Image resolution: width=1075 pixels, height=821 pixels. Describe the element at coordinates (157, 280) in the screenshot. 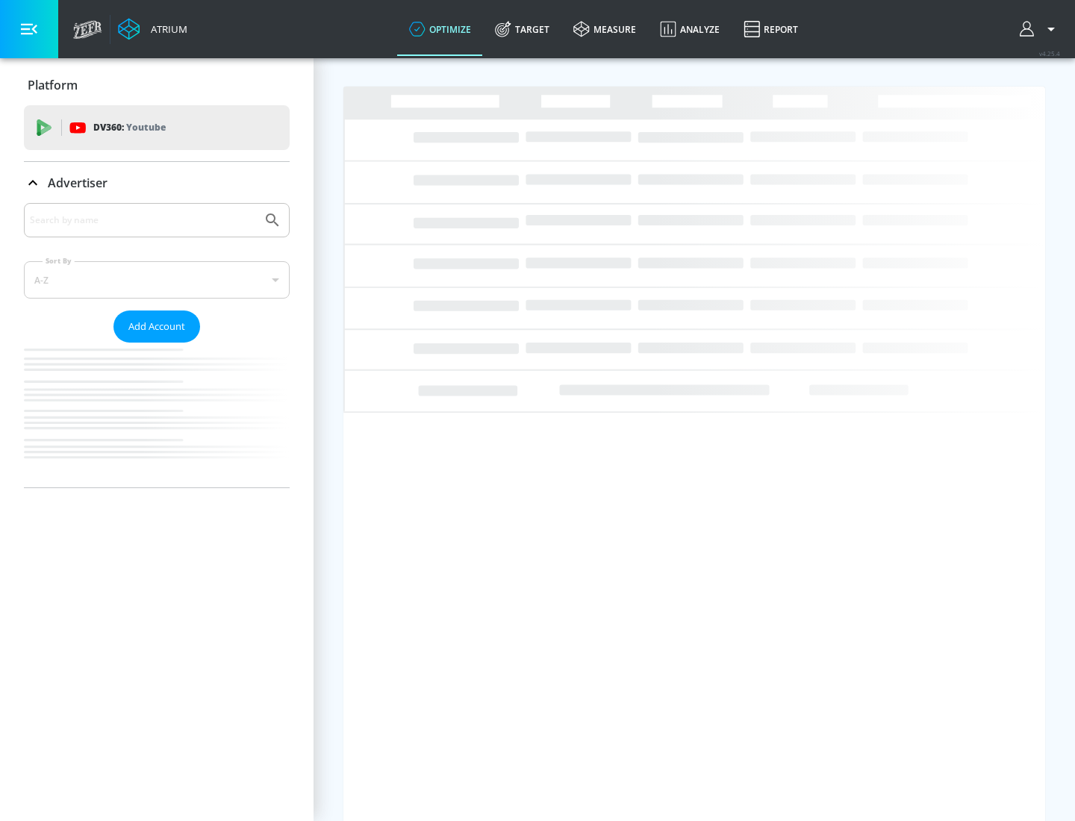

I see `div: A-Z` at that location.